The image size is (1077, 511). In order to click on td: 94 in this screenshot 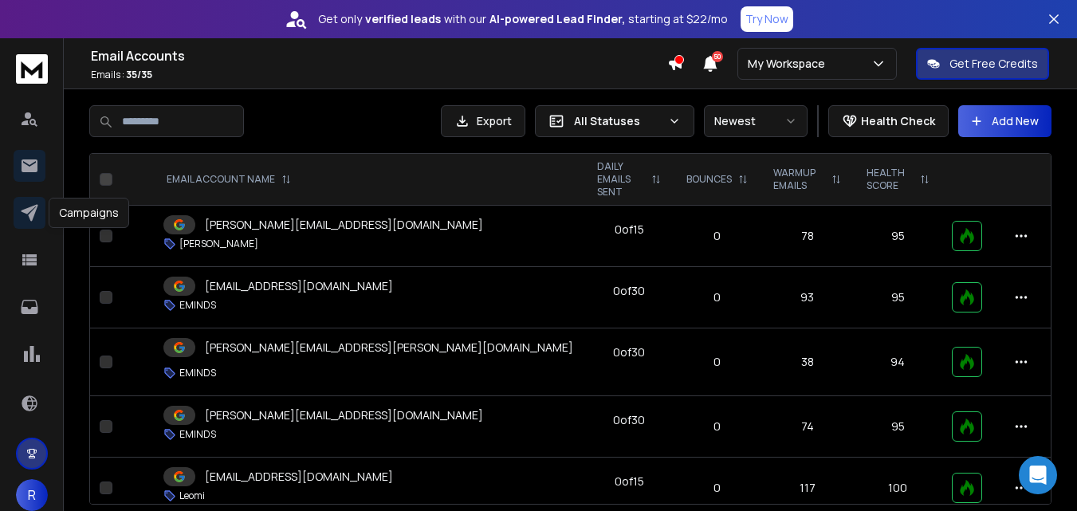, I will do `click(897, 362)`.